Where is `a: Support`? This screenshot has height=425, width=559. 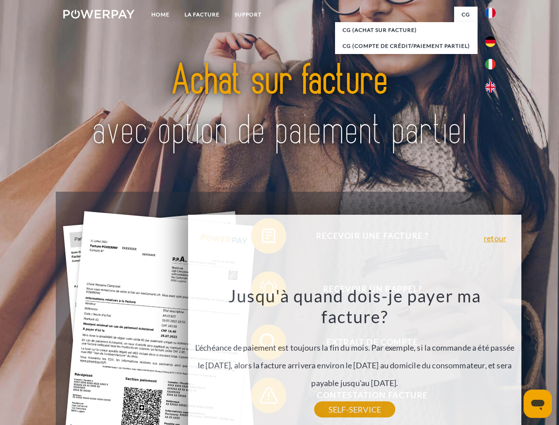 a: Support is located at coordinates (248, 15).